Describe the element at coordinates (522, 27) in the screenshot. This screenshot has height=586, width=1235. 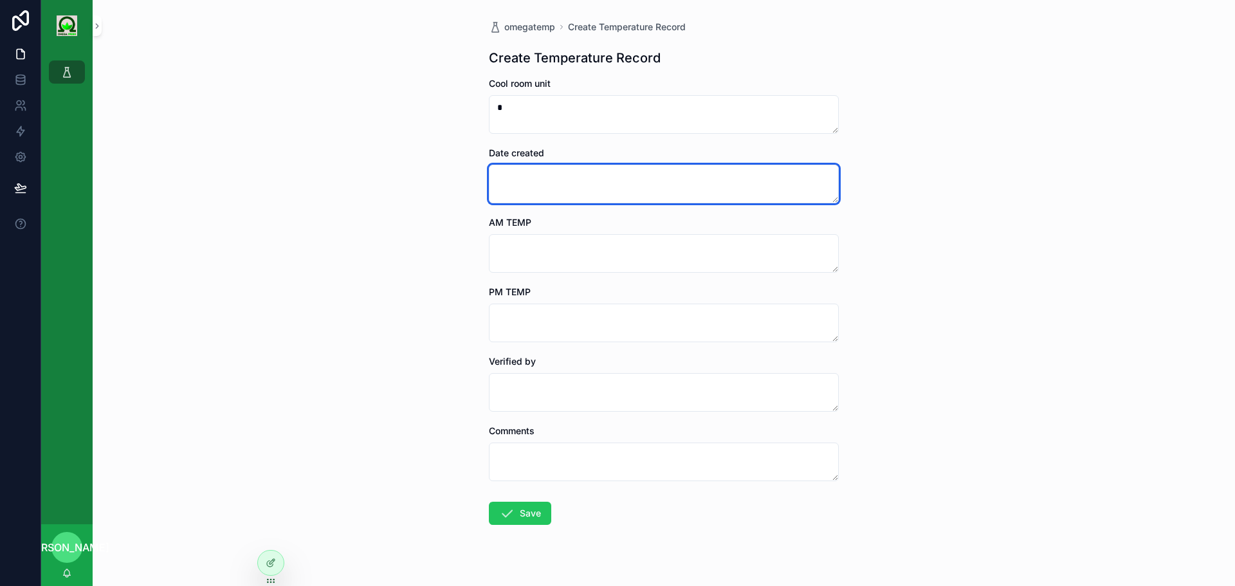
I see `a: omegatemp` at that location.